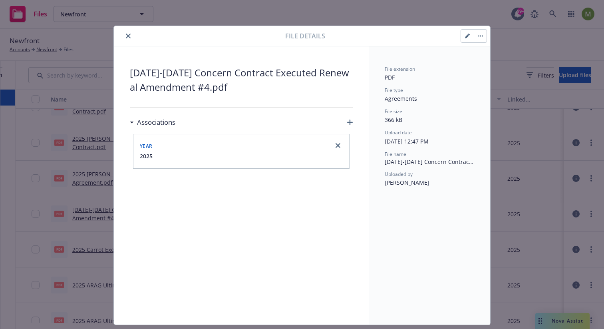 The height and width of the screenshot is (329, 604). What do you see at coordinates (146, 146) in the screenshot?
I see `span: Year` at bounding box center [146, 146].